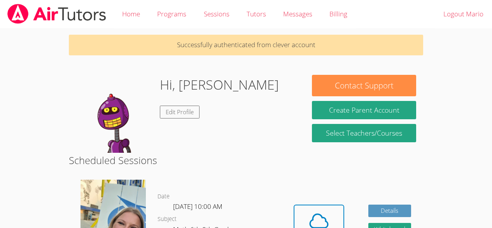 This screenshot has height=228, width=492. I want to click on img: default.png, so click(115, 114).